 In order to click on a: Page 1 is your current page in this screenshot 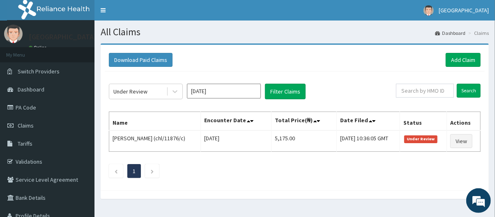, I will do `click(134, 171)`.